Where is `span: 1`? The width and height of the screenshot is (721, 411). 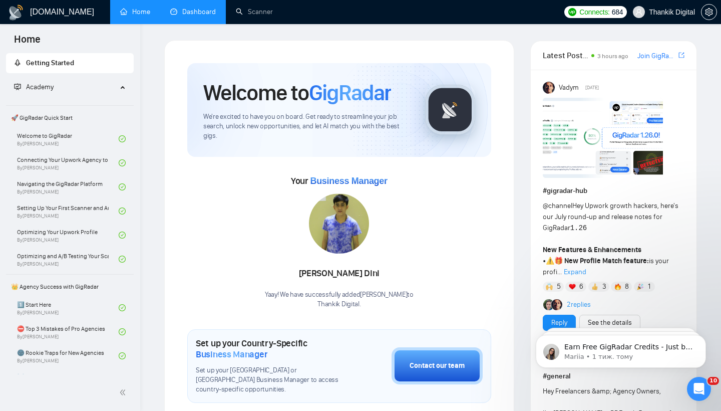
span: 1 is located at coordinates (649, 286).